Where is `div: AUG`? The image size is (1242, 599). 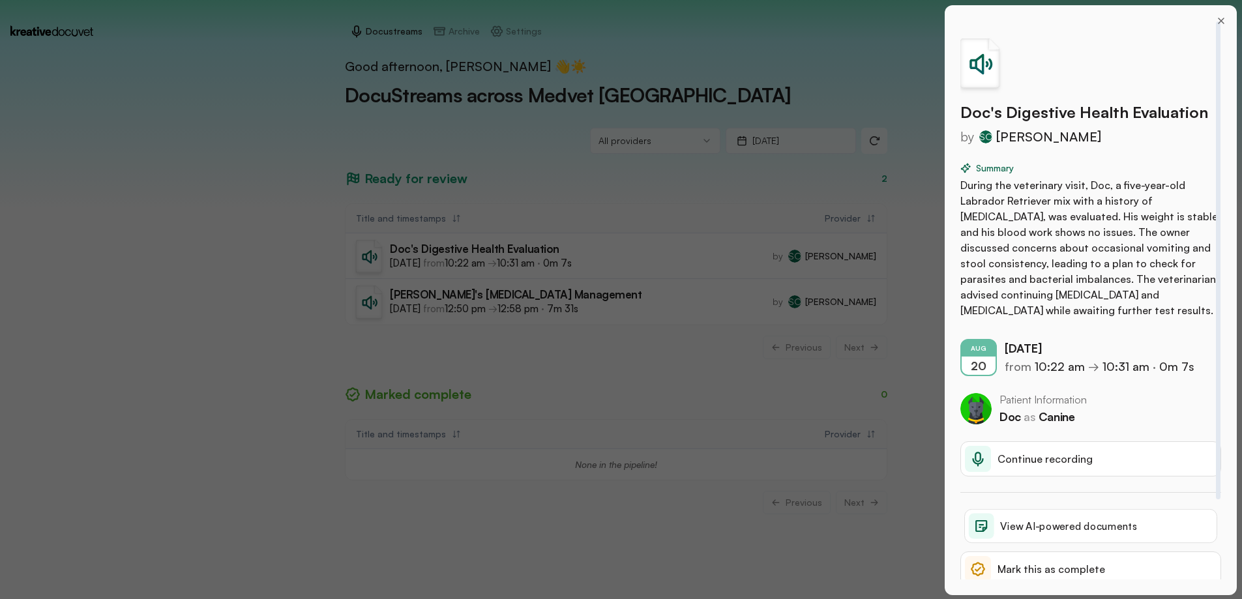 div: AUG is located at coordinates (979, 348).